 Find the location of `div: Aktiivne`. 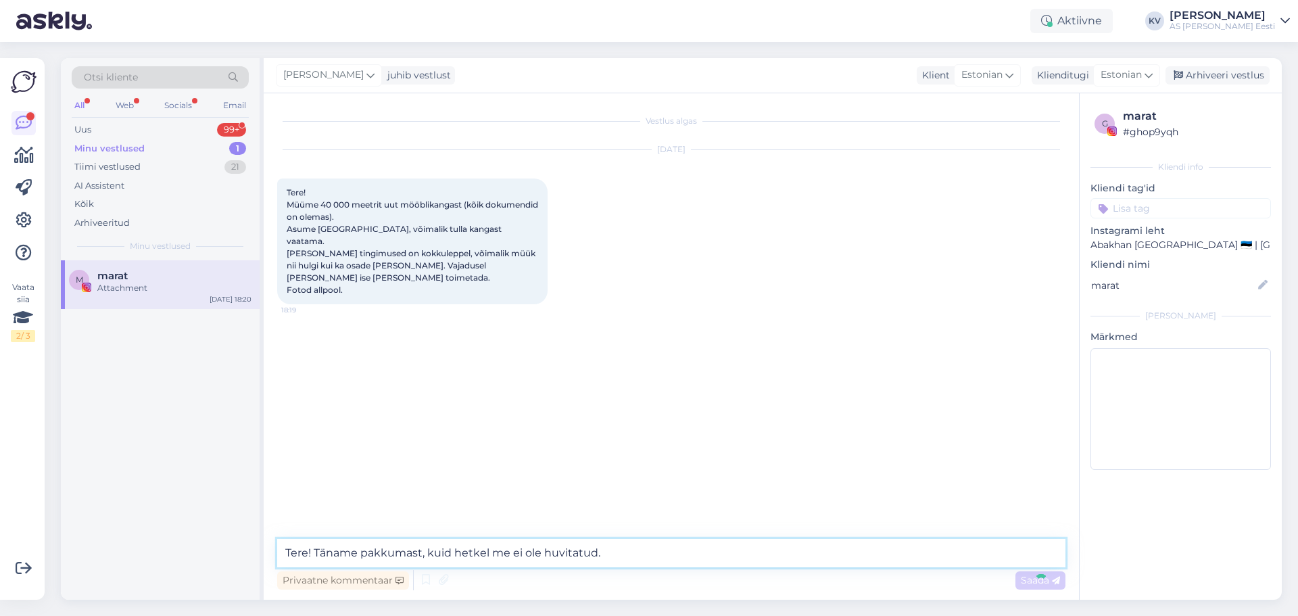

div: Aktiivne is located at coordinates (1072, 21).